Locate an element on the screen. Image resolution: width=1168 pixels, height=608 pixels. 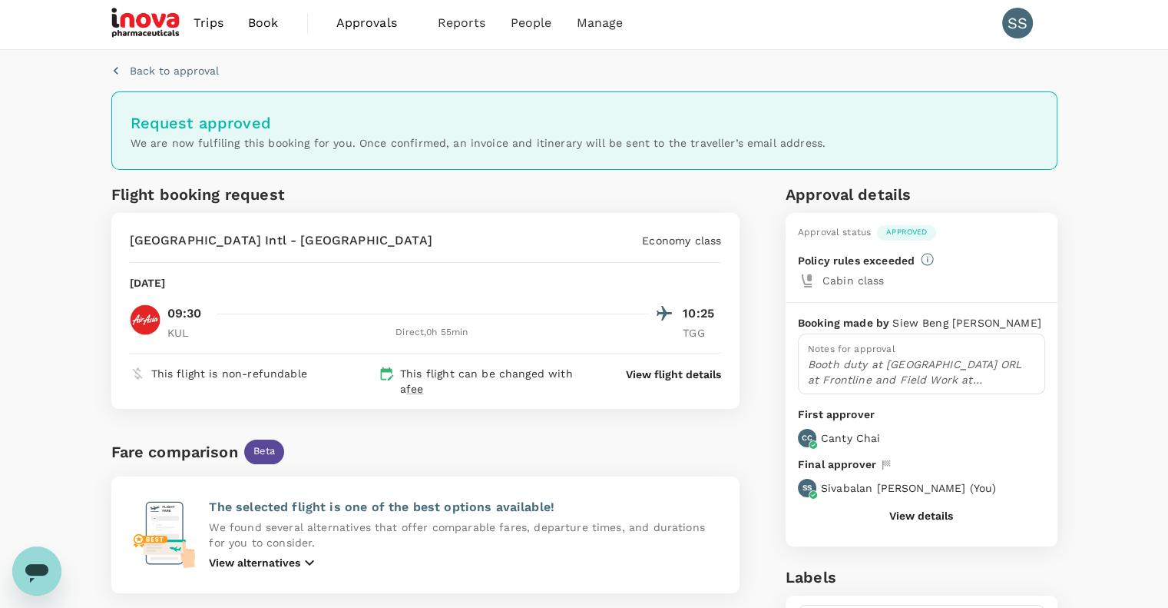
div: SS is located at coordinates (1018, 23).